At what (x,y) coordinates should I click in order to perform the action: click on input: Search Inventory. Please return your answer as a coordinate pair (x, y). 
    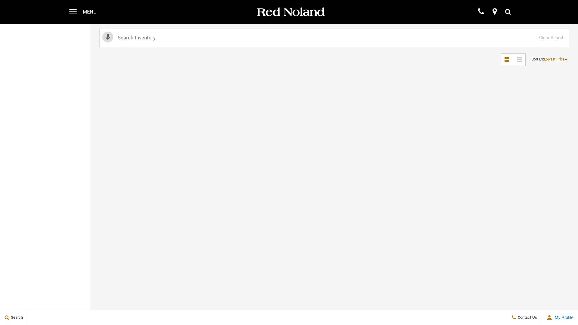
    Looking at the image, I should click on (334, 38).